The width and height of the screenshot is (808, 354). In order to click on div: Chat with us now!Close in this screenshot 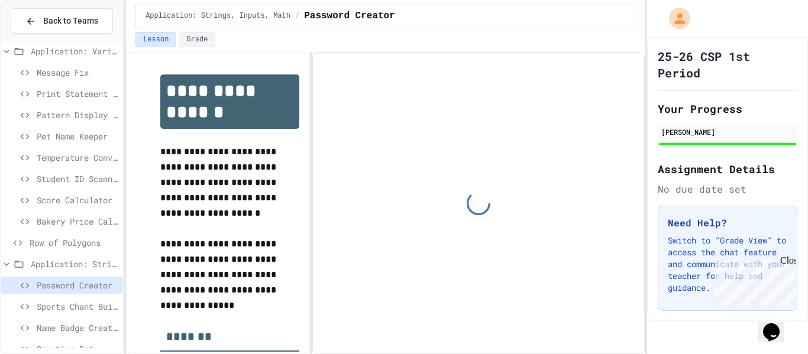, I will do `click(43, 40)`.